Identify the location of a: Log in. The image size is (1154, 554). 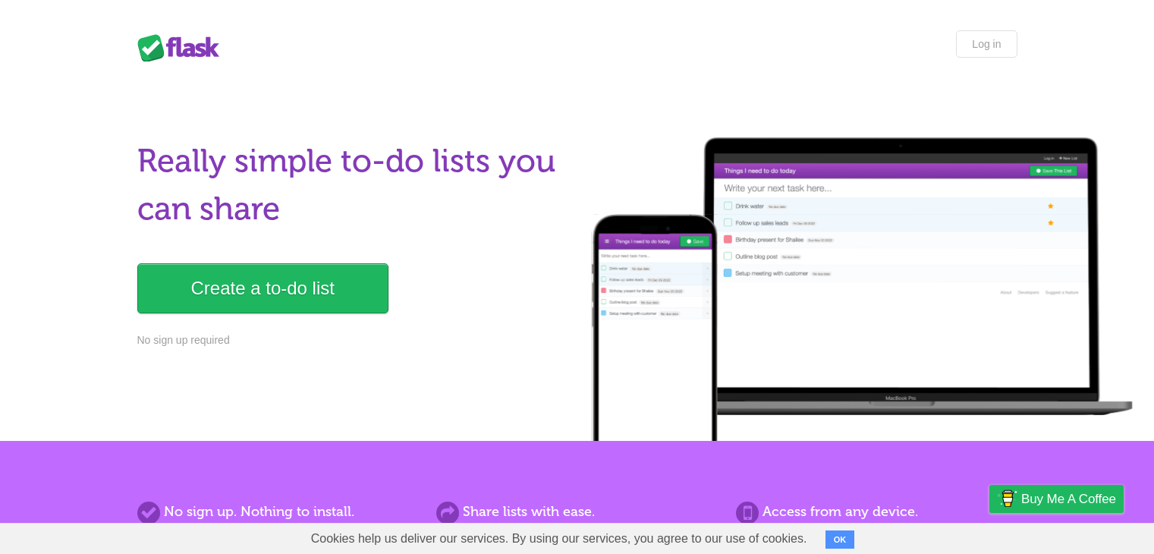
(986, 44).